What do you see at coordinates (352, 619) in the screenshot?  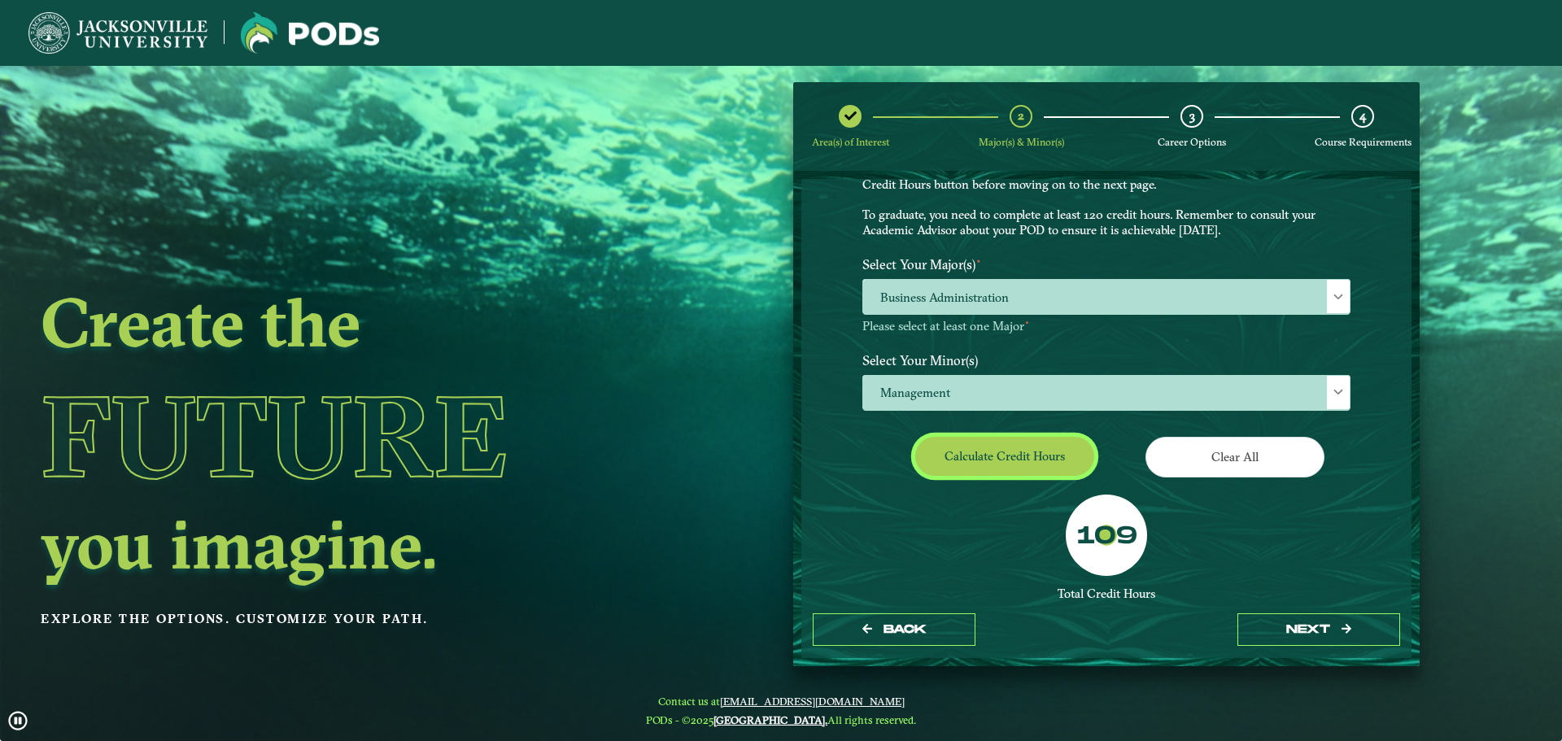 I see `p: Explore the options. Customize your path.` at bounding box center [352, 619].